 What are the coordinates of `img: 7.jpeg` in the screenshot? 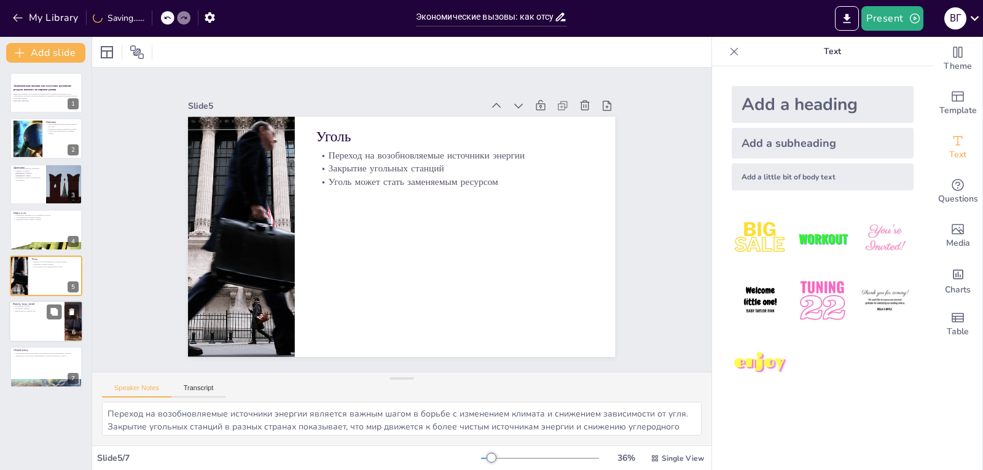 It's located at (760, 363).